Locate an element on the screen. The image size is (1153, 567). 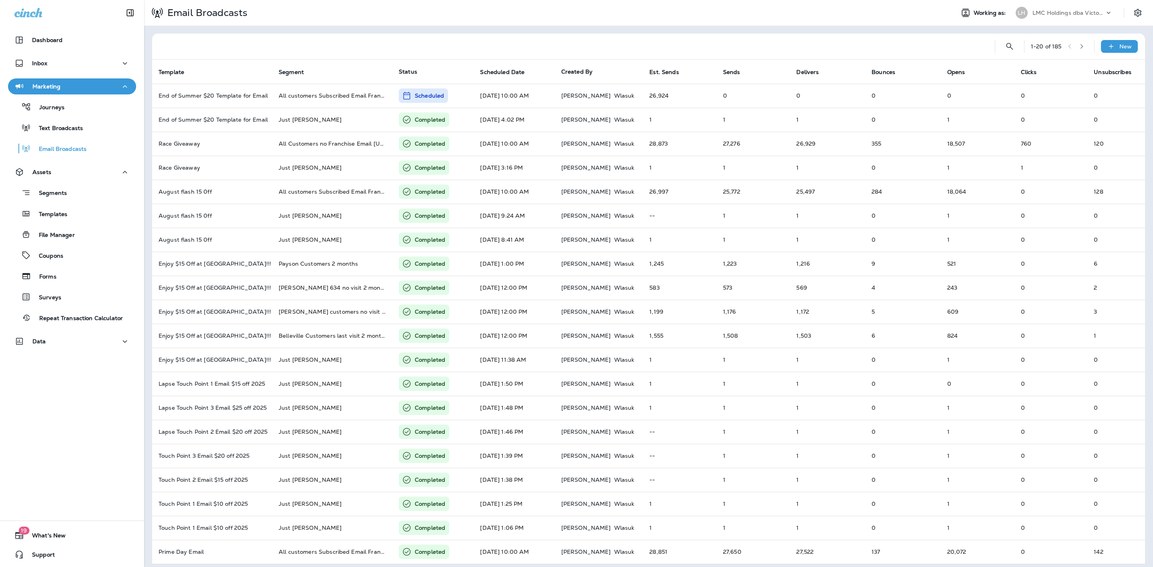
span: Open rate:70% (Opens/Sends) is located at coordinates (957, 192).